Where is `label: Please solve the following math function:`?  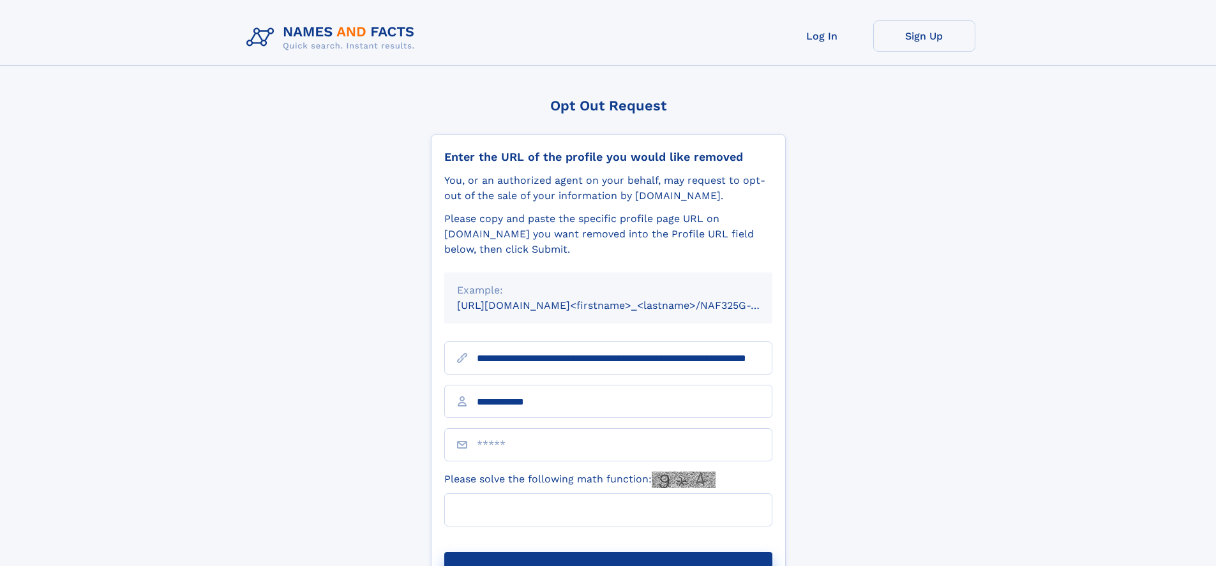
label: Please solve the following math function: is located at coordinates (580, 480).